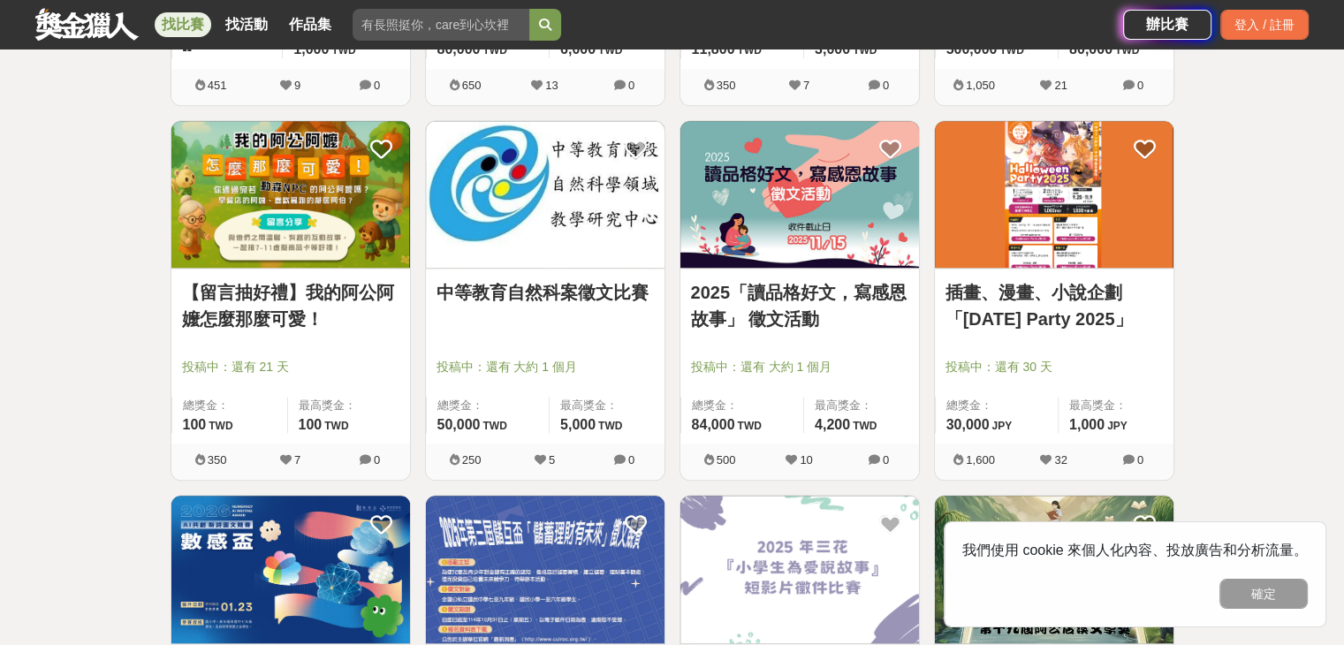  I want to click on span: 投稿中：還有 30 天, so click(1054, 367).